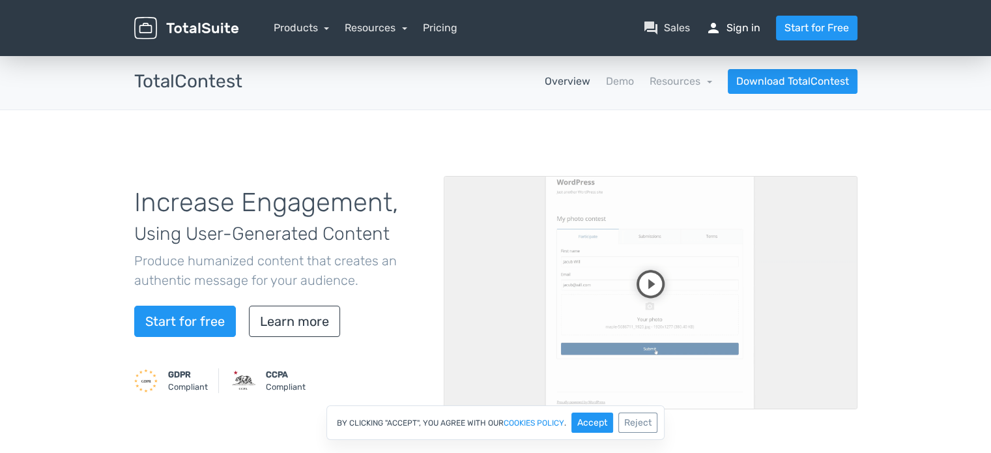  I want to click on h1: Increase Engagement,, so click(279, 217).